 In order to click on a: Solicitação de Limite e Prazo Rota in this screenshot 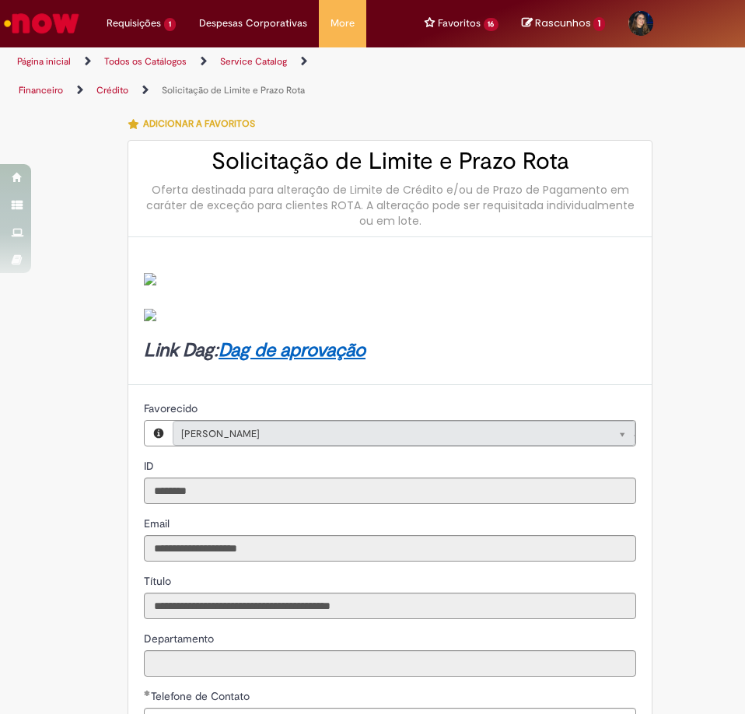, I will do `click(233, 90)`.